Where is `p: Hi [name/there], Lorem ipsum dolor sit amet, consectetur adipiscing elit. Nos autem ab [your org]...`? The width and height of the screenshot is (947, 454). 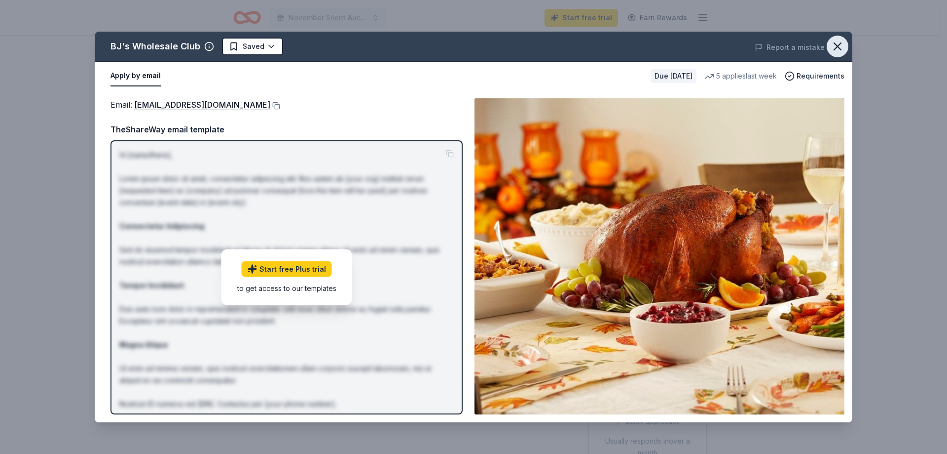 p: Hi [name/there], Lorem ipsum dolor sit amet, consectetur adipiscing elit. Nos autem ab [your org]... is located at coordinates (287, 297).